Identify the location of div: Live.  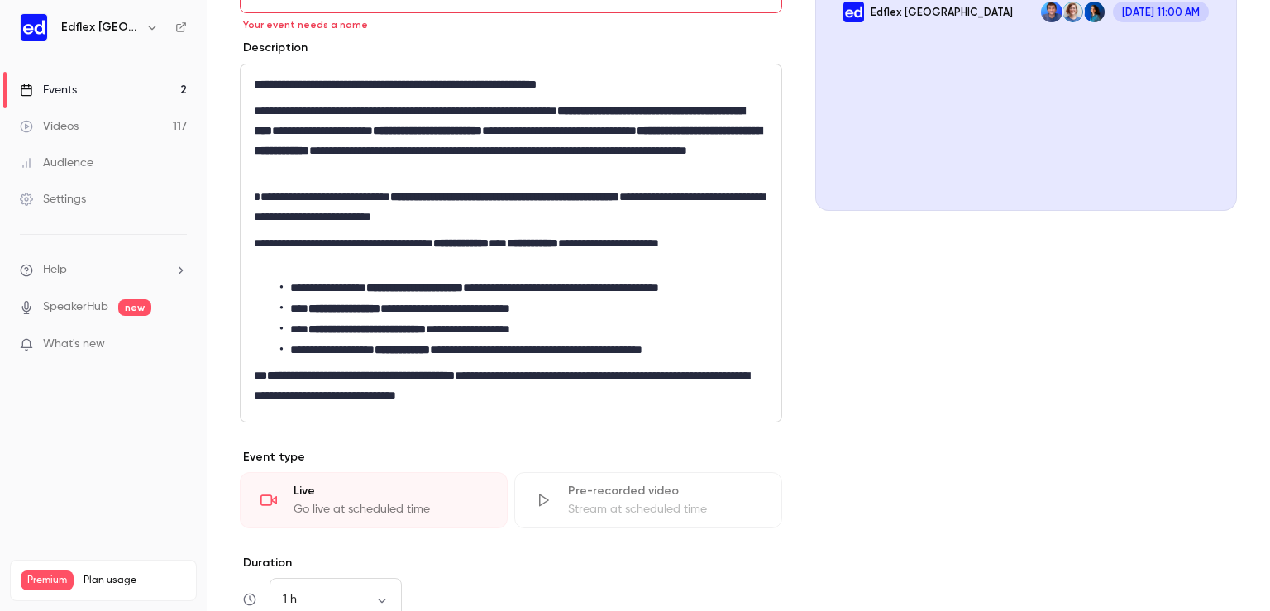
(390, 491).